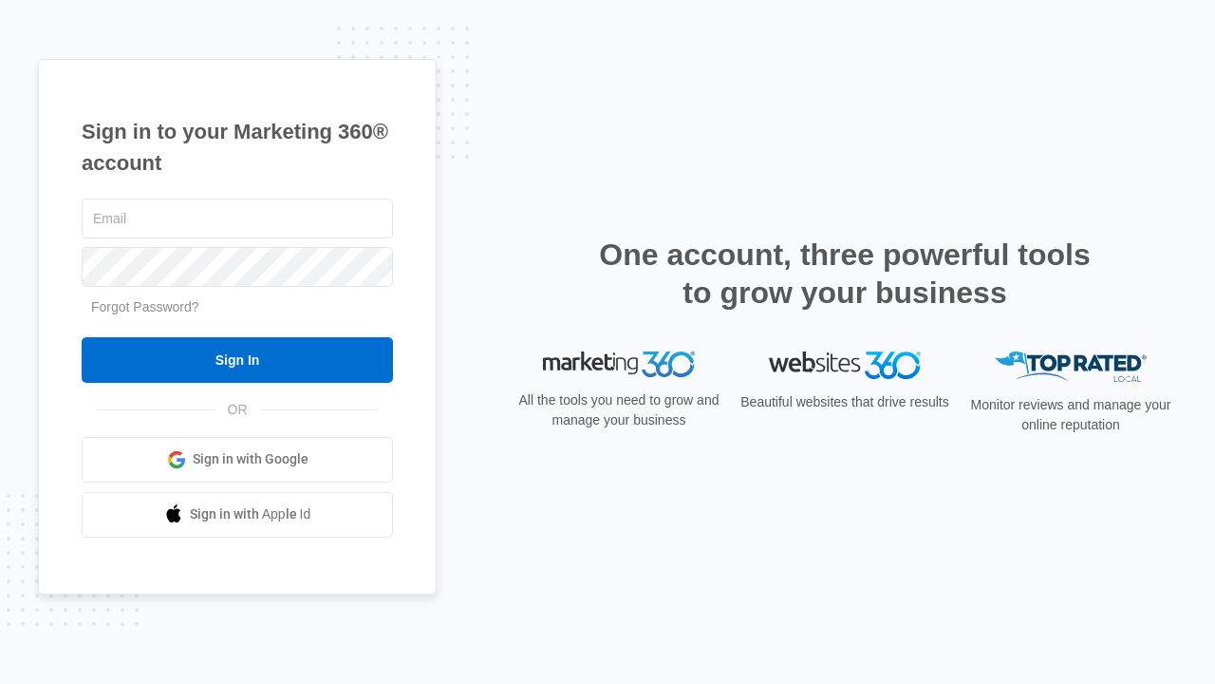 The image size is (1215, 684). What do you see at coordinates (145, 307) in the screenshot?
I see `a: Forgot Password?` at bounding box center [145, 307].